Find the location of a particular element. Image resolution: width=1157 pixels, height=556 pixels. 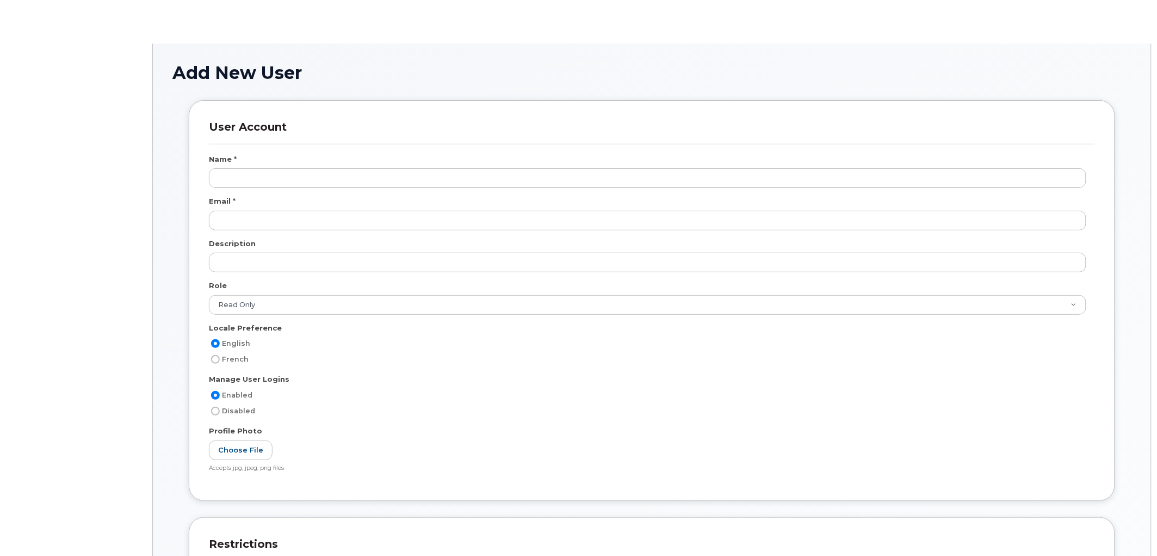

h3: User Account is located at coordinates (652, 132).